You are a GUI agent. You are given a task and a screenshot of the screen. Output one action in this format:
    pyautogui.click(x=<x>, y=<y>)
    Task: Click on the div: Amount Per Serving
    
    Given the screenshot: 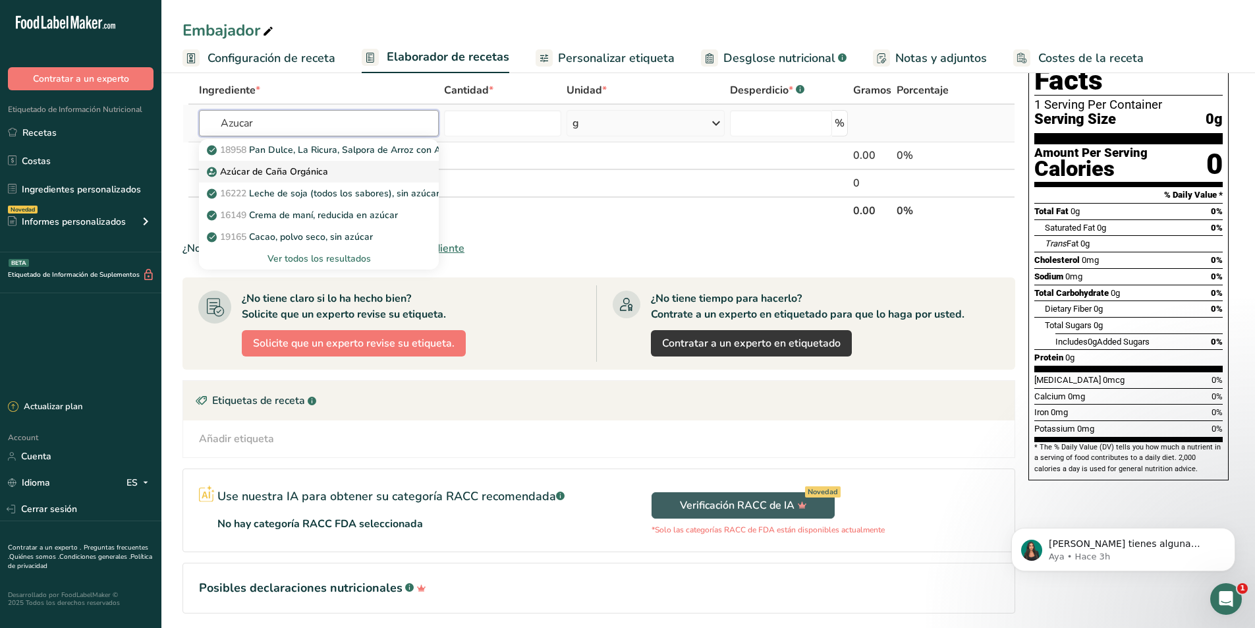 What is the action you would take?
    pyautogui.click(x=1091, y=153)
    